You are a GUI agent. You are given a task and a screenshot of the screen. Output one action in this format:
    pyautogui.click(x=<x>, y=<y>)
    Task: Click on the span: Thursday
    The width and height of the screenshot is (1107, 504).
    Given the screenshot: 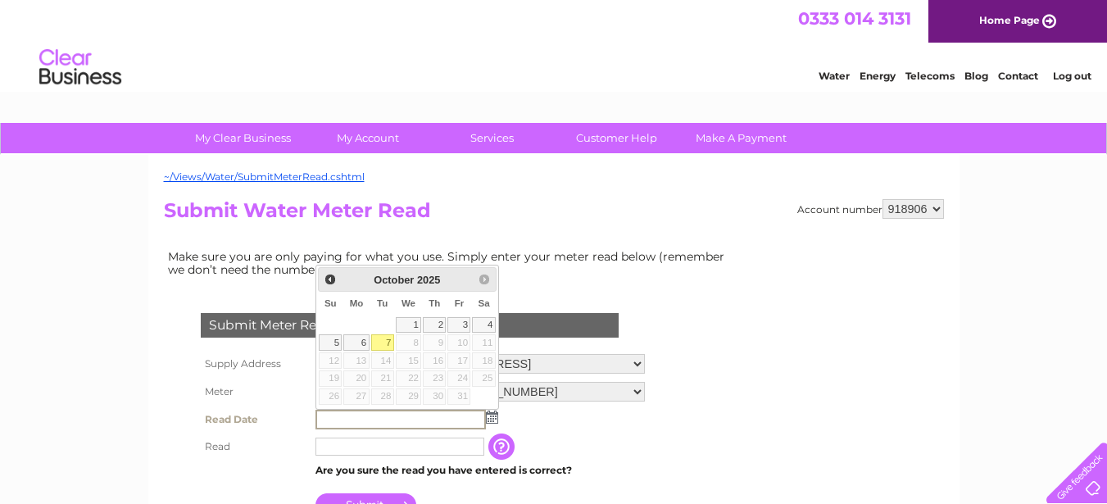 What is the action you would take?
    pyautogui.click(x=434, y=303)
    